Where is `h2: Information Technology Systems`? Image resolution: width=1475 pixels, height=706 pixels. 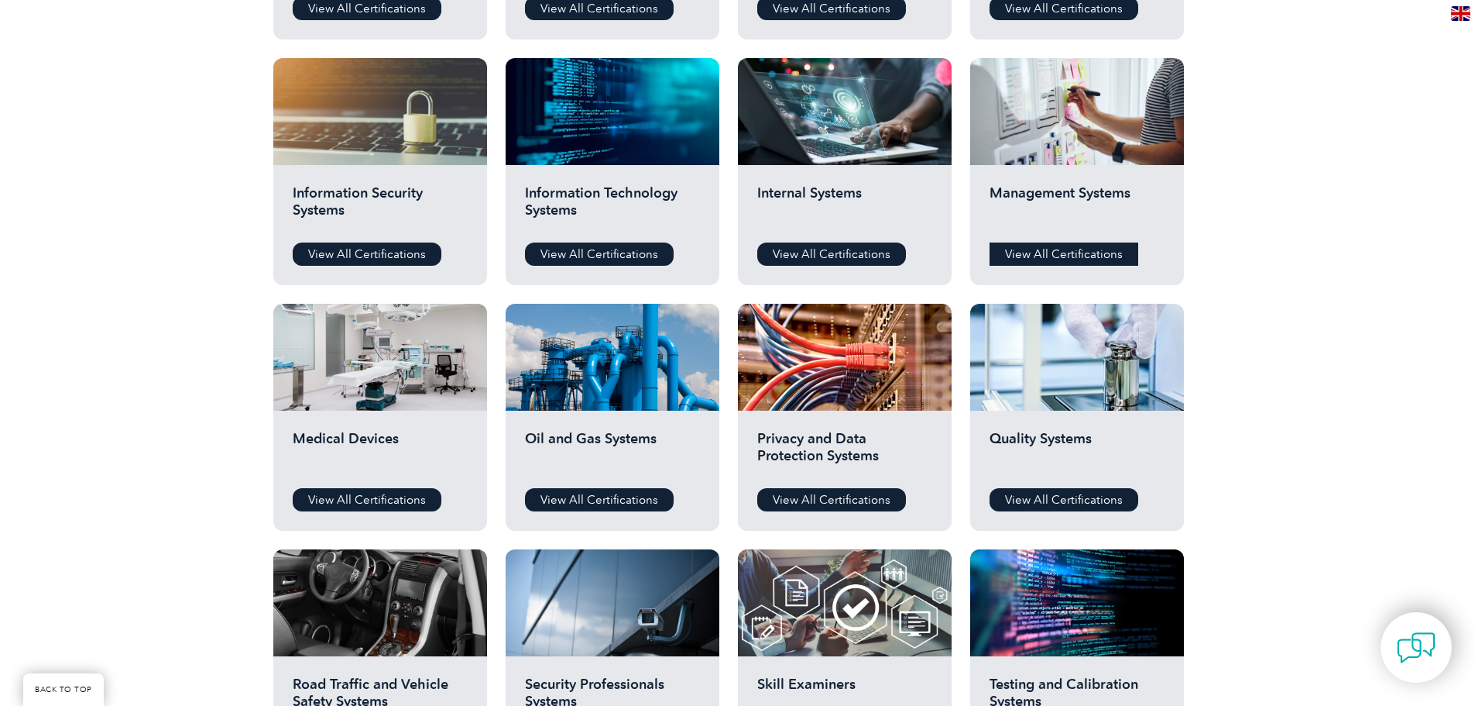
h2: Information Technology Systems is located at coordinates (613, 208).